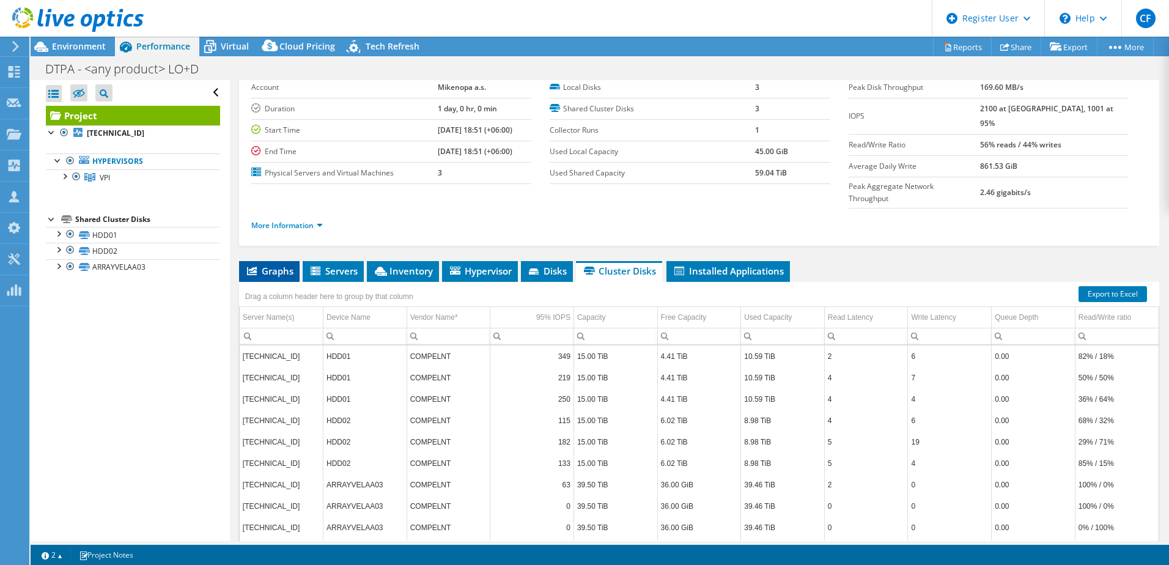  What do you see at coordinates (365, 399) in the screenshot?
I see `td: Column Device Name, Value HDD01` at bounding box center [365, 399].